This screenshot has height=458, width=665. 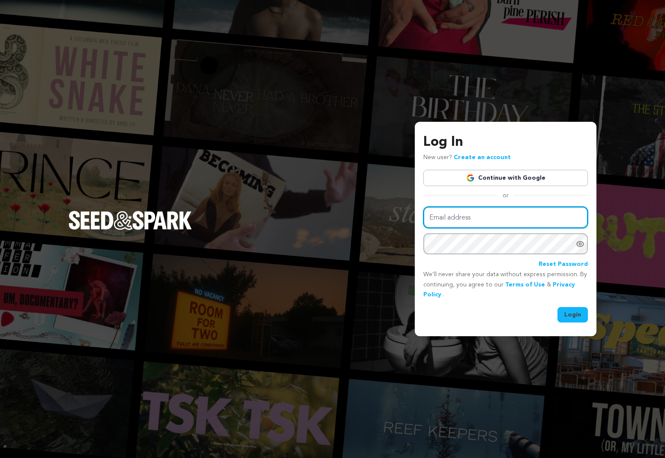 I want to click on a: Create an account, so click(x=482, y=157).